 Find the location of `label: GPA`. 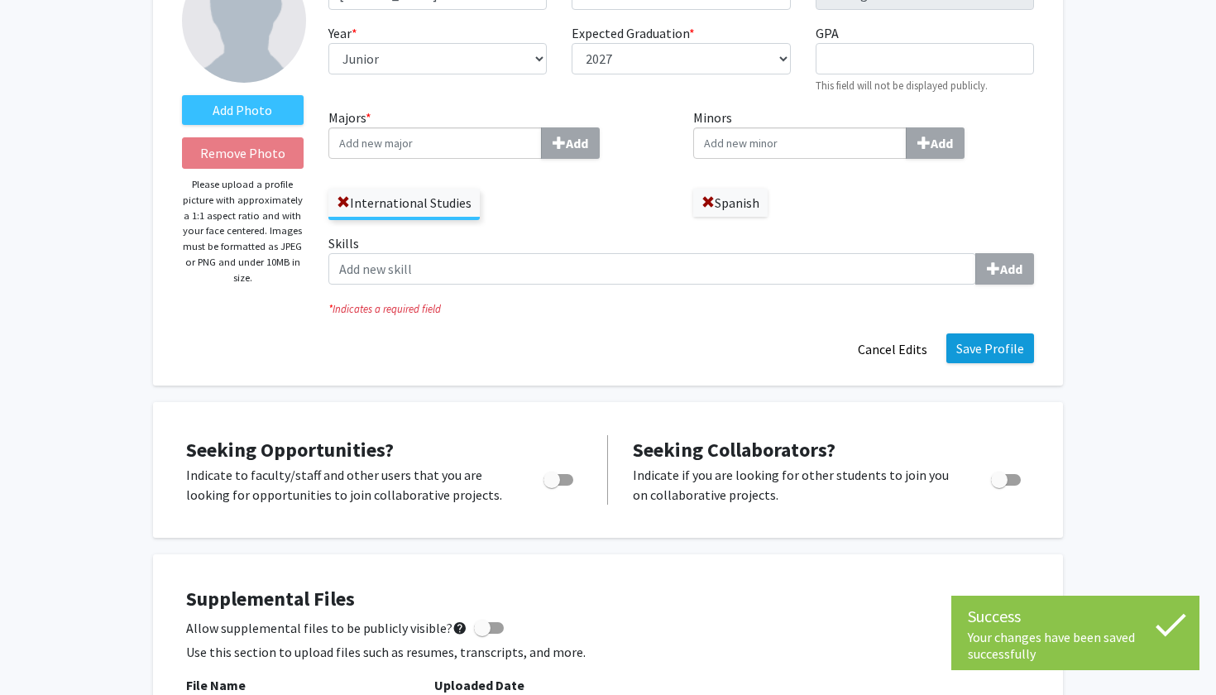

label: GPA is located at coordinates (827, 33).